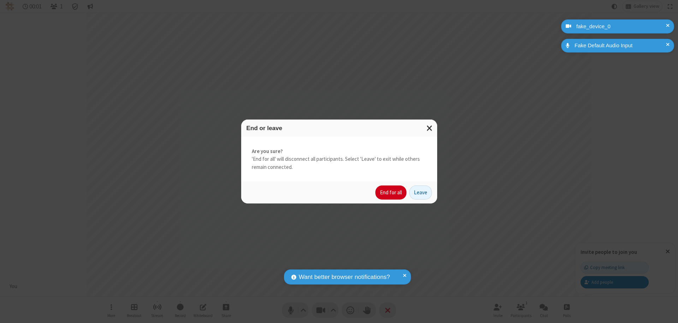 This screenshot has height=323, width=678. I want to click on div: fake_device_0, so click(621, 26).